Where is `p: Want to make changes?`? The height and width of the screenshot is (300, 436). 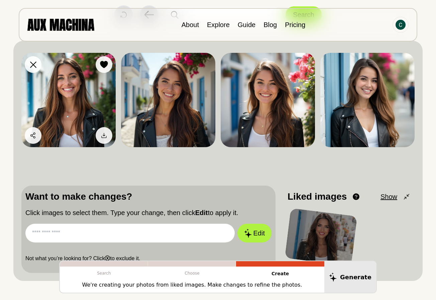
p: Want to make changes? is located at coordinates (149, 197).